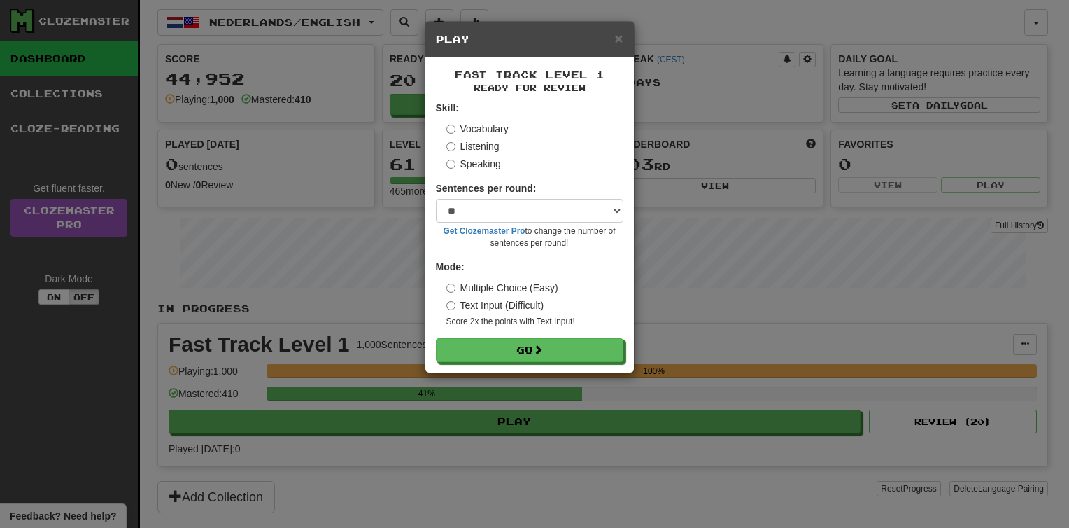 The height and width of the screenshot is (528, 1069). What do you see at coordinates (451, 146) in the screenshot?
I see `input: Listening` at bounding box center [451, 146].